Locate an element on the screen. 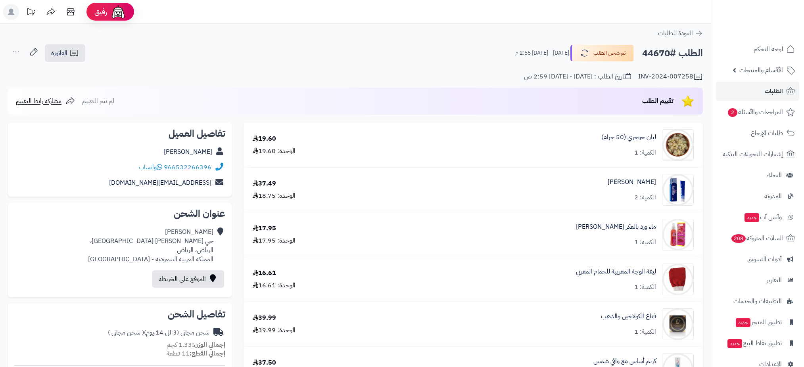  div: الوحدة: 18.75 is located at coordinates (274, 196).